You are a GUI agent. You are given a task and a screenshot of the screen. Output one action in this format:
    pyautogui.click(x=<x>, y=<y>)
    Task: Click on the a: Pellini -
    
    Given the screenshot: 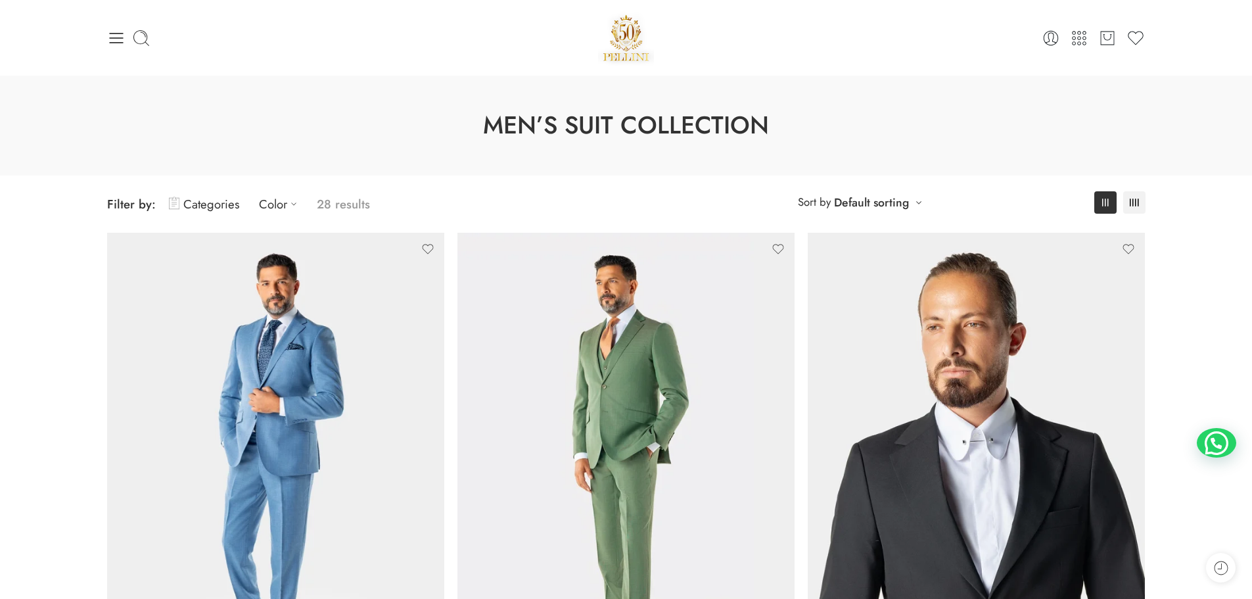 What is the action you would take?
    pyautogui.click(x=626, y=37)
    